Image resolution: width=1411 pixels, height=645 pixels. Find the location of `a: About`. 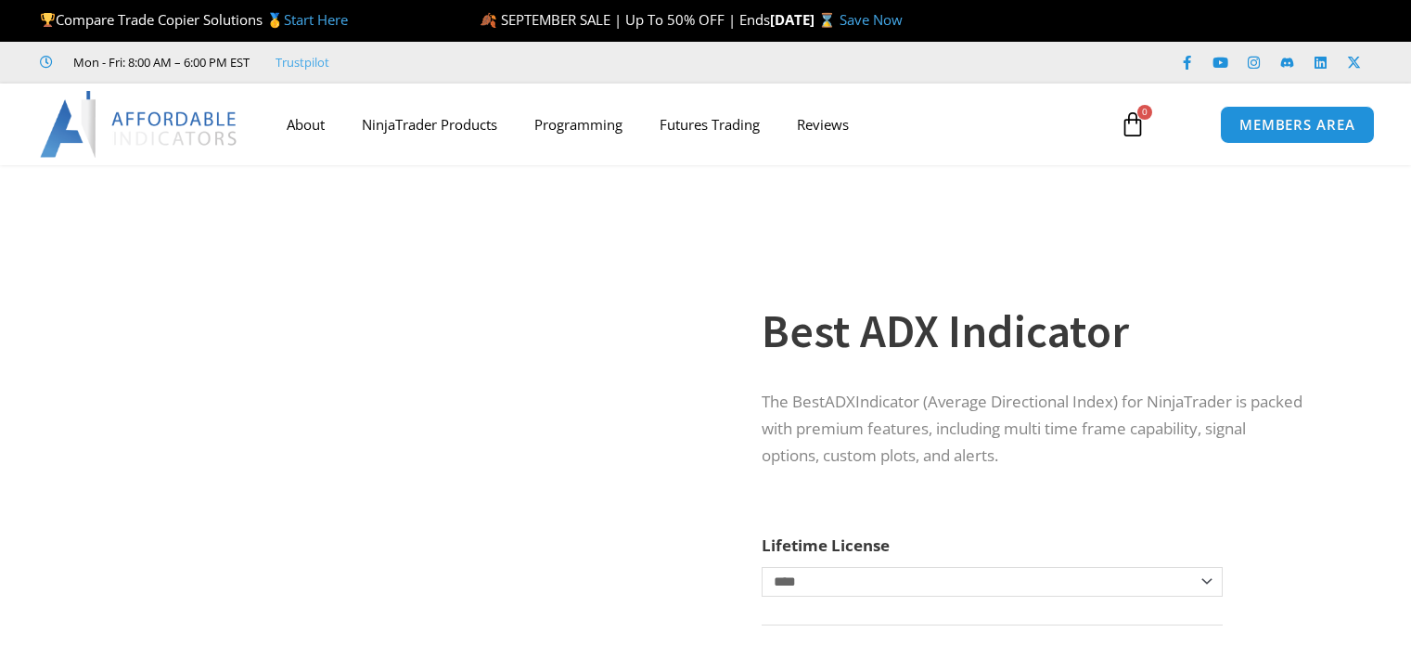

a: About is located at coordinates (305, 124).